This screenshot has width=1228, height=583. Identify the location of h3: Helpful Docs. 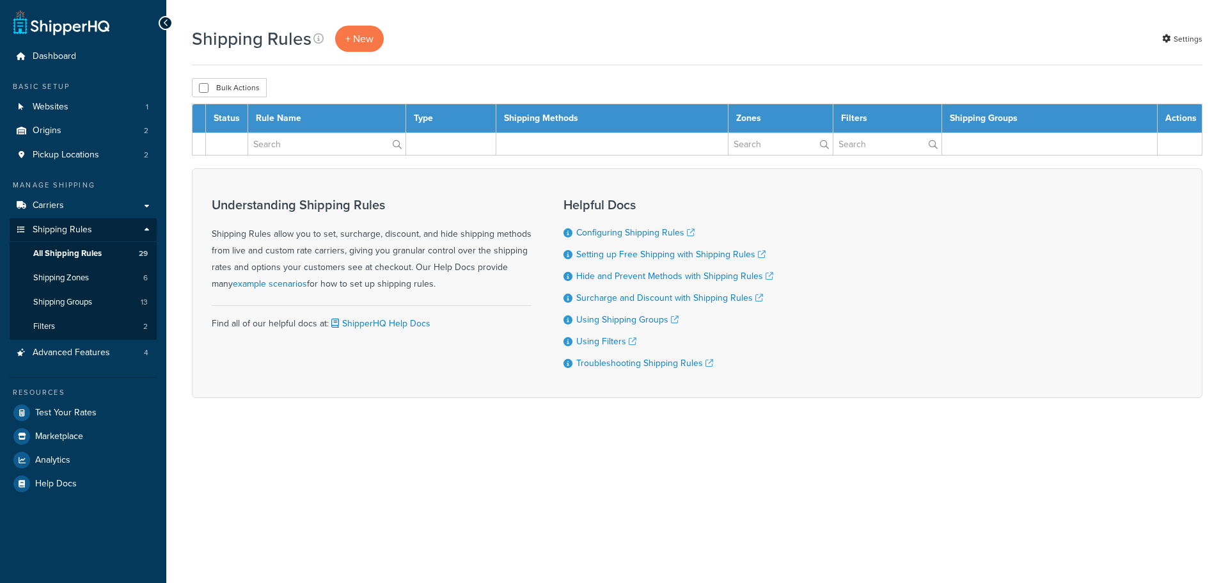
(669, 205).